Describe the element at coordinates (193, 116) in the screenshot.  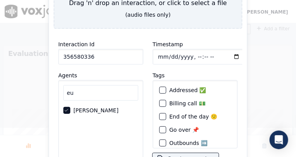
I see `label: End of the day 🙁` at that location.